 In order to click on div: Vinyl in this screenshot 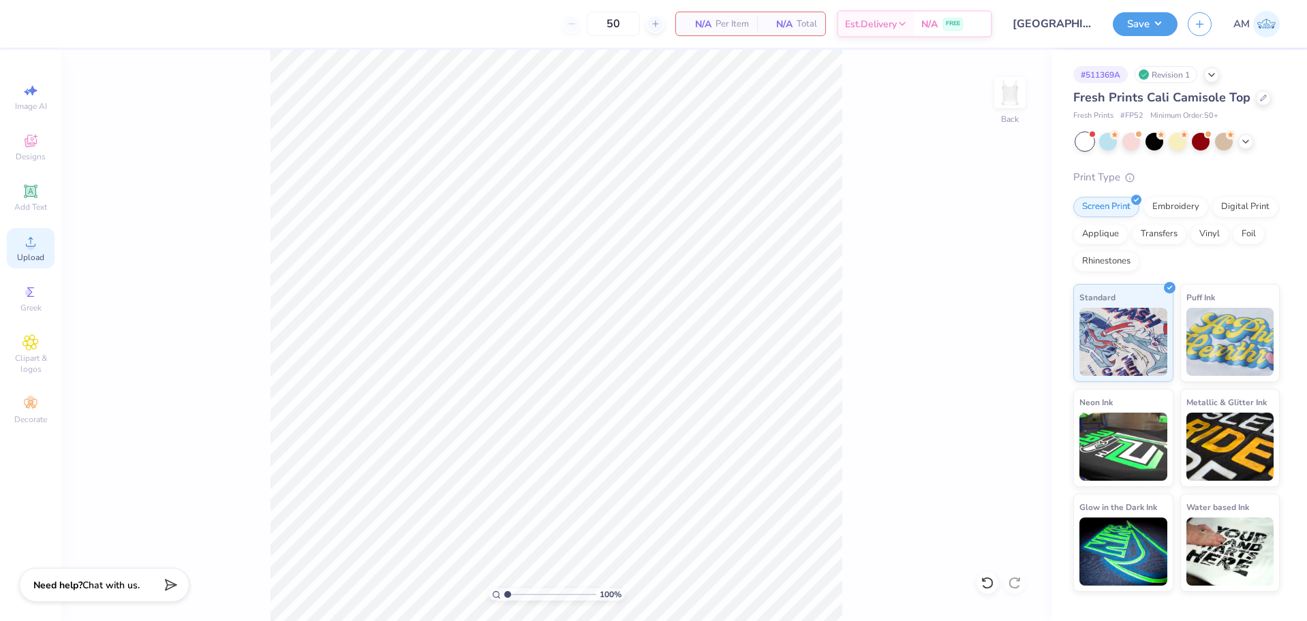, I will do `click(1209, 234)`.